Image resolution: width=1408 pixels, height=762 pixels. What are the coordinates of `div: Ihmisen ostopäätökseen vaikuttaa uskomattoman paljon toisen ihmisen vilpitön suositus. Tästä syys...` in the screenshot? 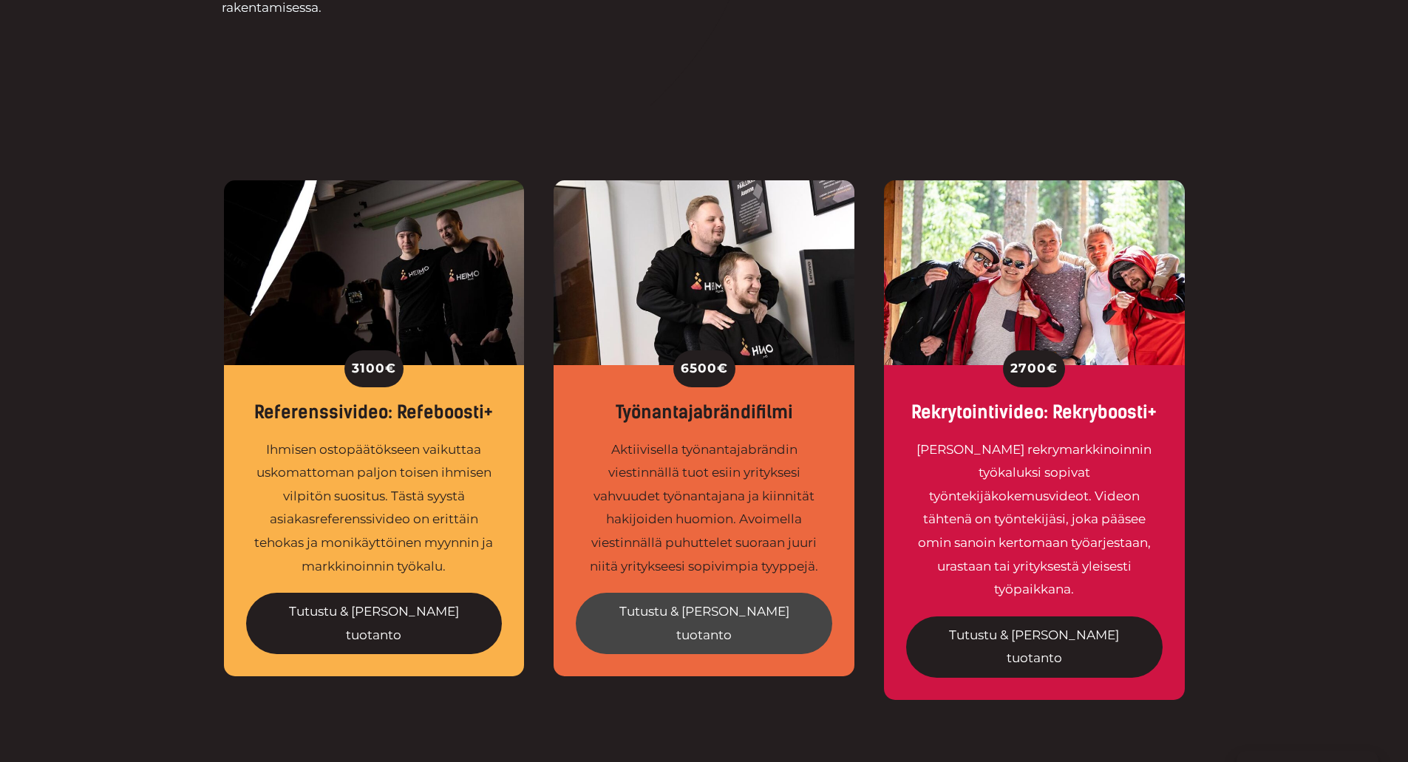 It's located at (374, 508).